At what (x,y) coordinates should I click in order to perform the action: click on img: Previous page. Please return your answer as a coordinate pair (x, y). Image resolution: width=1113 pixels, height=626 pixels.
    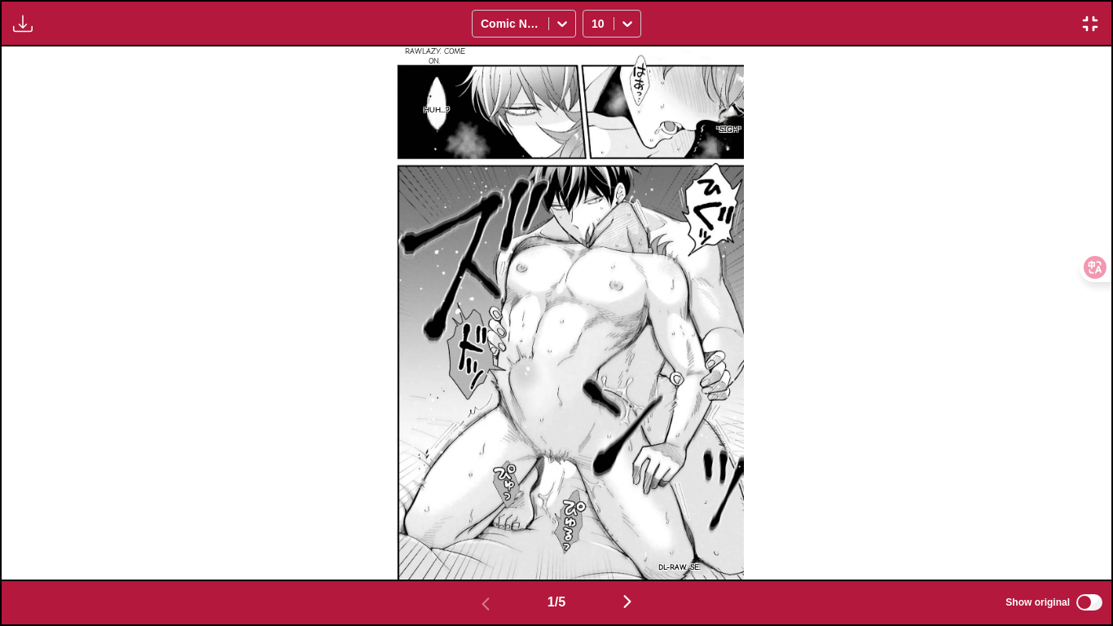
    Looking at the image, I should click on (485, 604).